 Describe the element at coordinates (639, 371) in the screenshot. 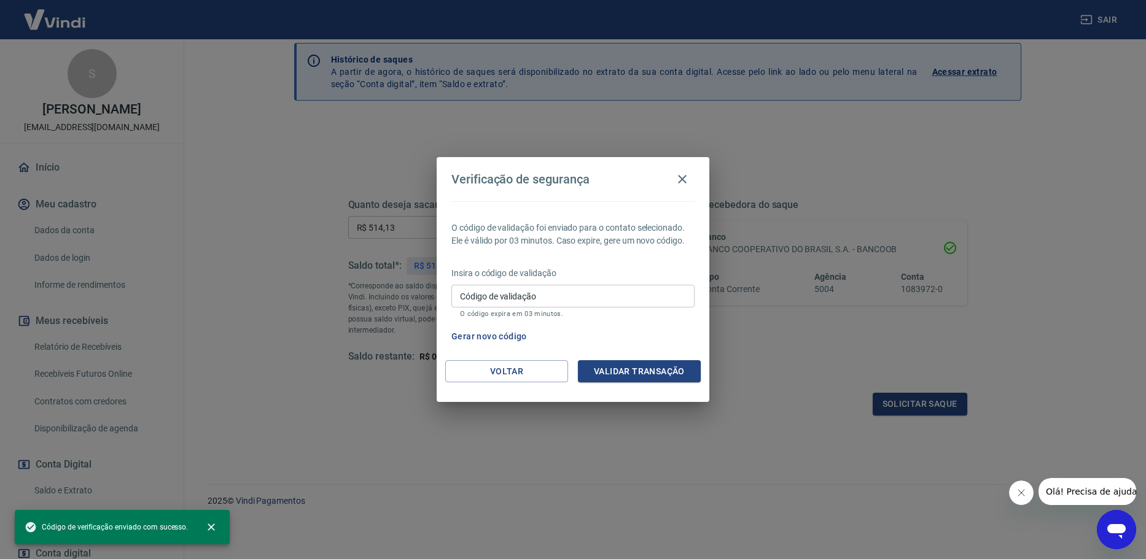

I see `button: Validar transação` at that location.